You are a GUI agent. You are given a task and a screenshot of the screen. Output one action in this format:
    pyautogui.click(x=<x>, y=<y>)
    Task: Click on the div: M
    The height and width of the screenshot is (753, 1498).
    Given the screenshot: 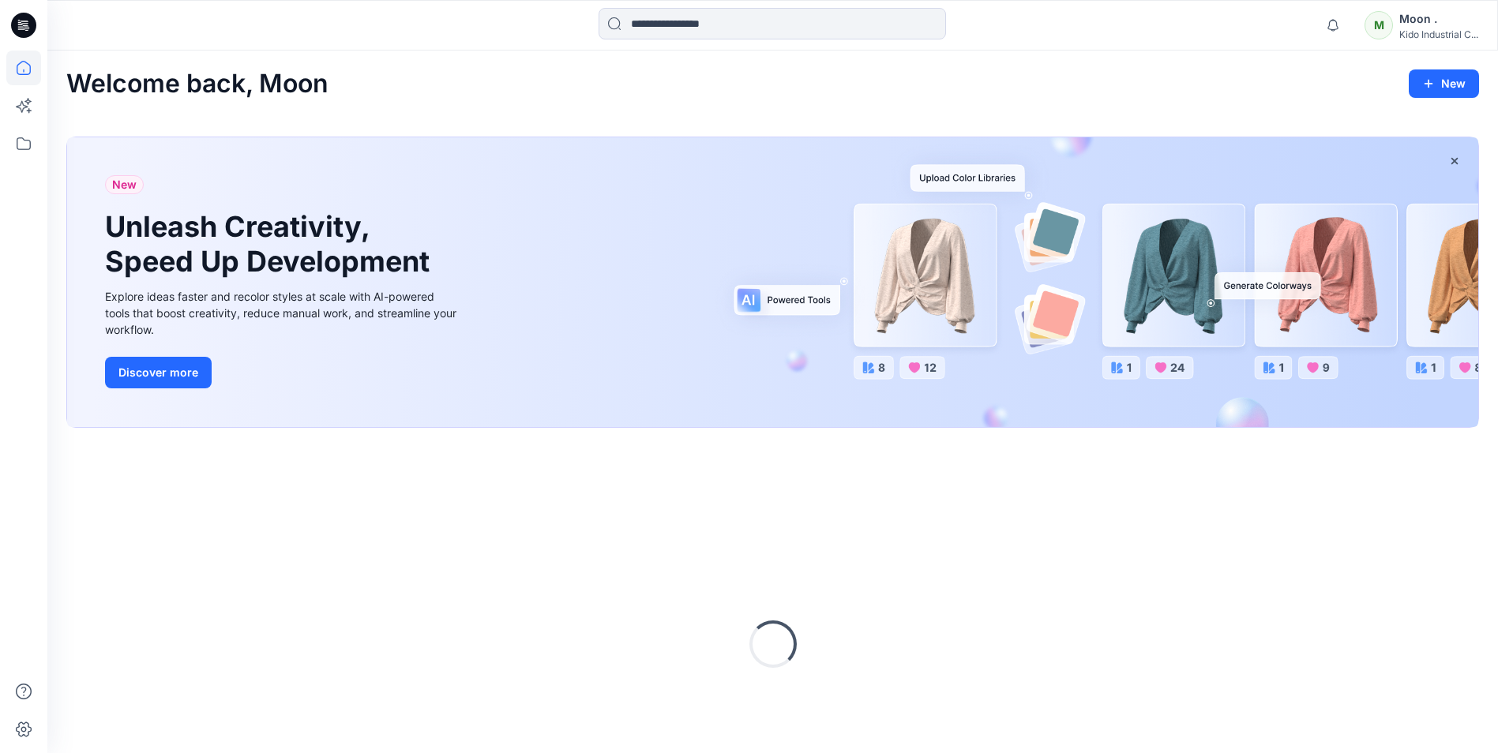 What is the action you would take?
    pyautogui.click(x=1379, y=25)
    